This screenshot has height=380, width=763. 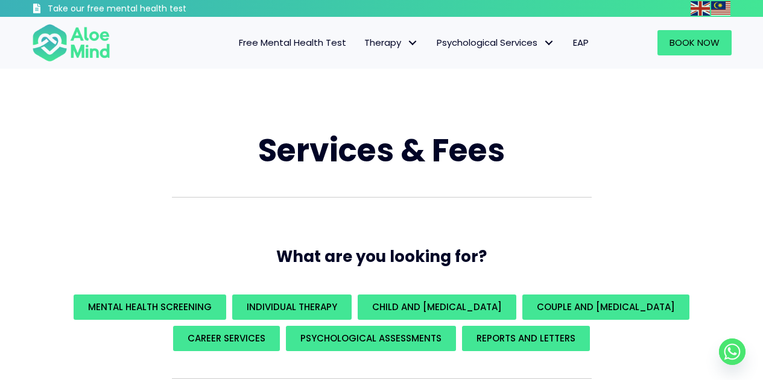 What do you see at coordinates (732, 352) in the screenshot?
I see `a: Whatsapp` at bounding box center [732, 352].